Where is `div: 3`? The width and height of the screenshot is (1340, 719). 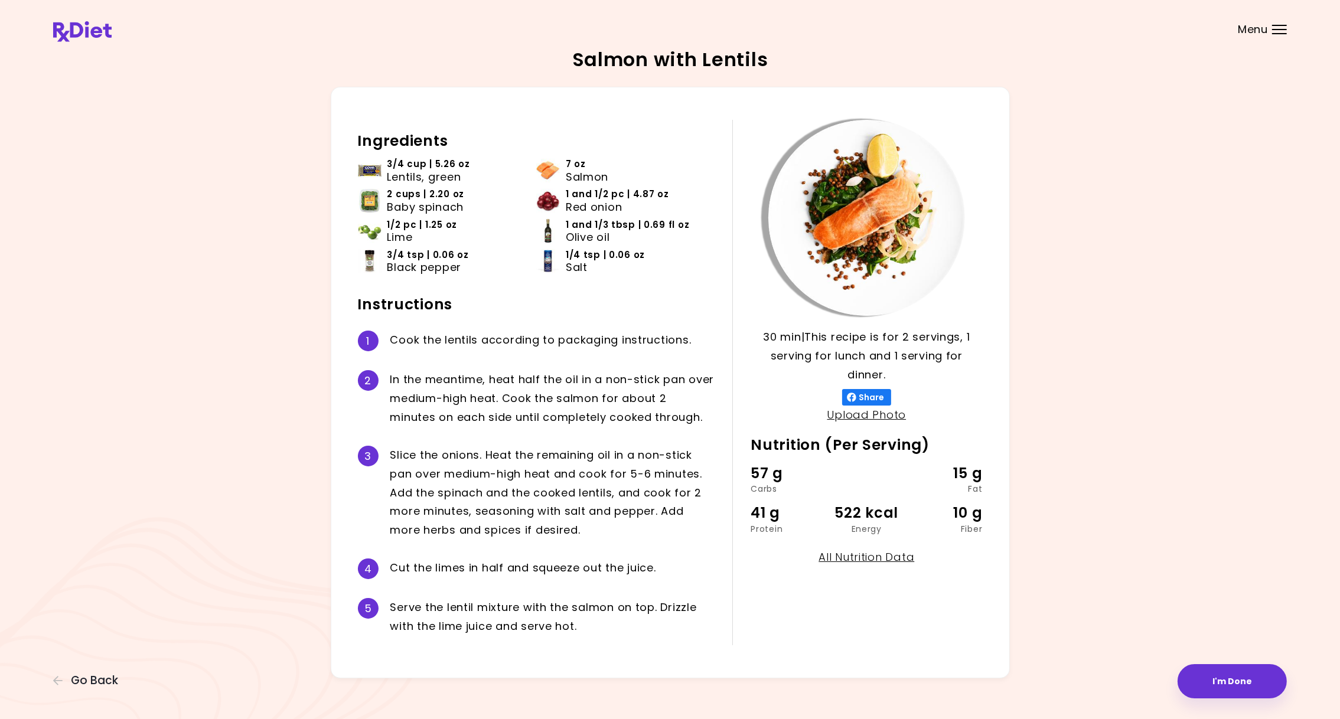 div: 3 is located at coordinates (368, 456).